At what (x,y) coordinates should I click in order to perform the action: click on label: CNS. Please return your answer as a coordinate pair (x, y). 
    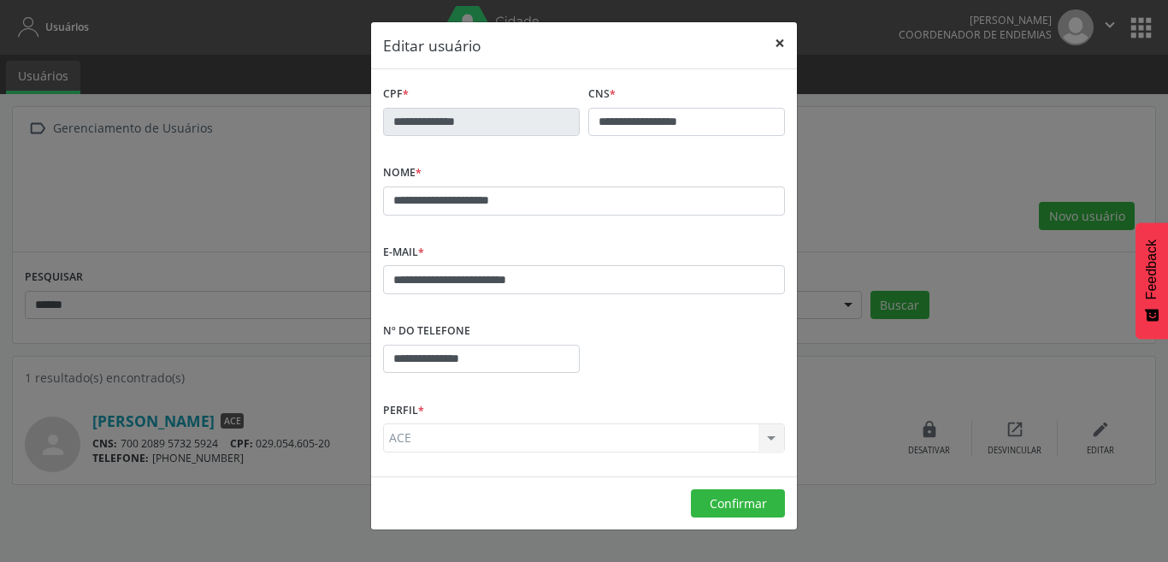
    Looking at the image, I should click on (602, 94).